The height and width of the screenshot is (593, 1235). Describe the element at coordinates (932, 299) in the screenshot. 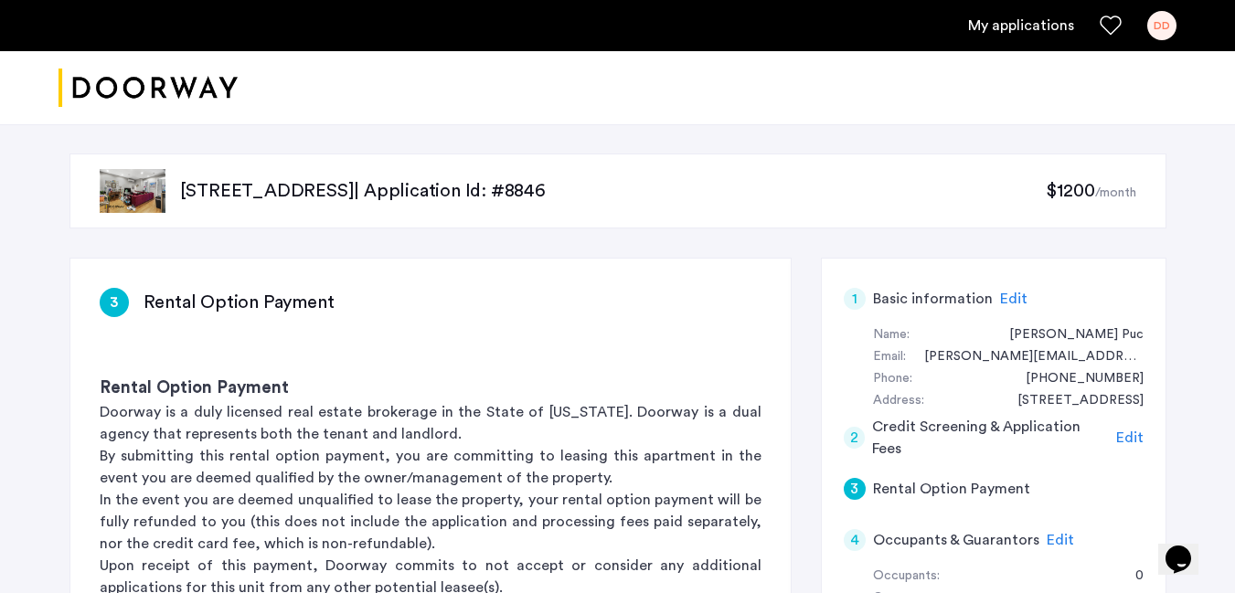

I see `h5: Basic information` at that location.